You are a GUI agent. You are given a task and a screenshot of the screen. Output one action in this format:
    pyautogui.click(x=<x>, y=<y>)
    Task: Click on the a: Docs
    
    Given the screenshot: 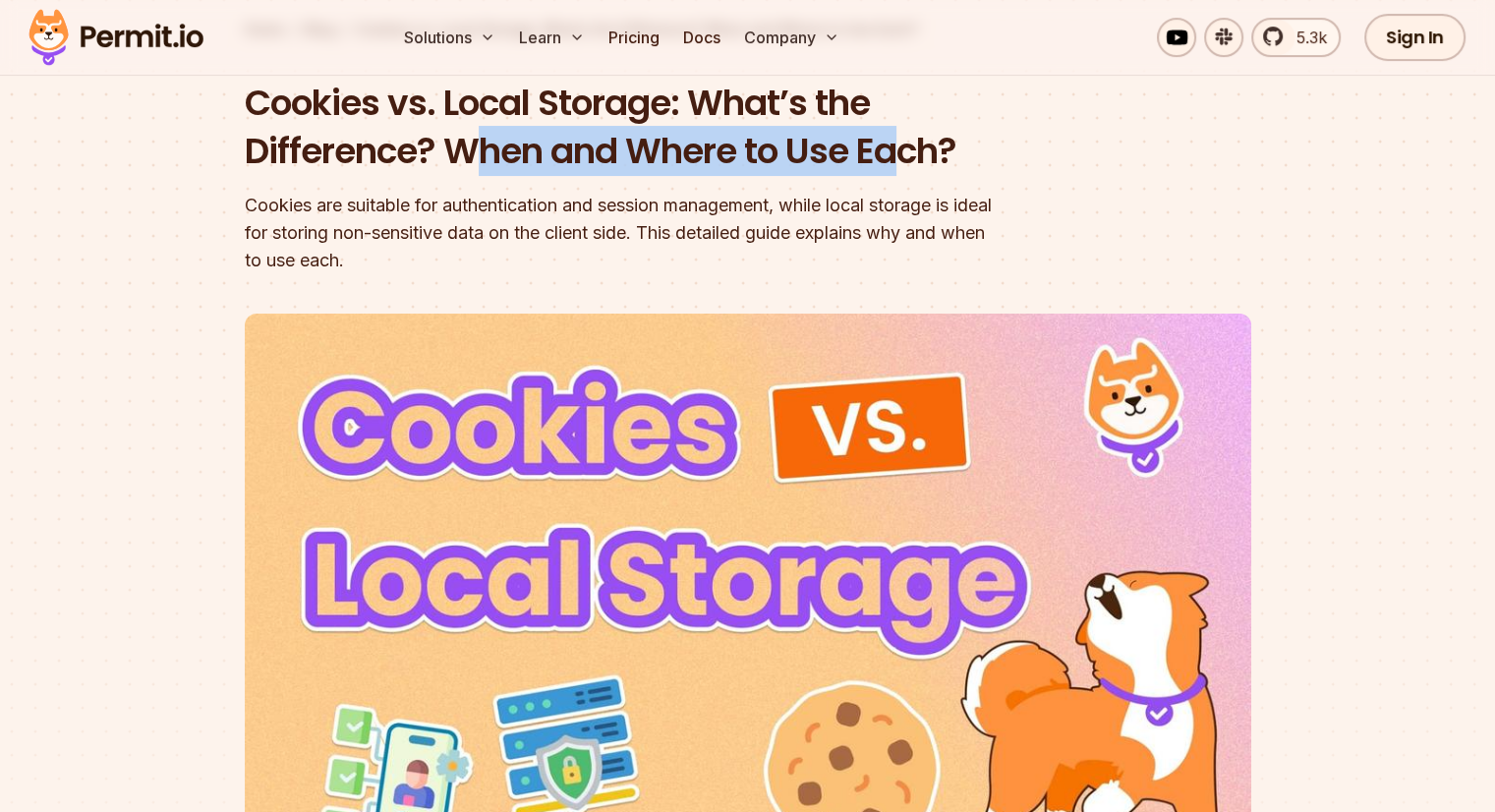 What is the action you would take?
    pyautogui.click(x=702, y=38)
    